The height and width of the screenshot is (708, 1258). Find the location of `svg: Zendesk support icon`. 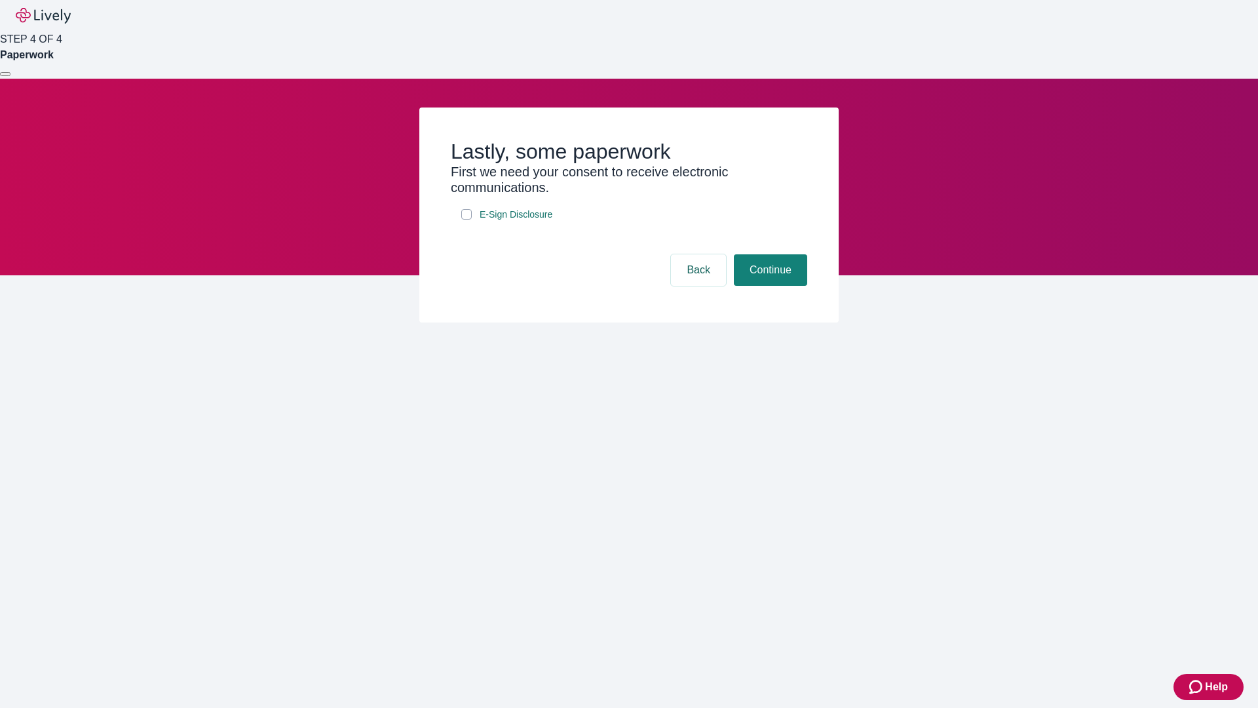

svg: Zendesk support icon is located at coordinates (1197, 687).